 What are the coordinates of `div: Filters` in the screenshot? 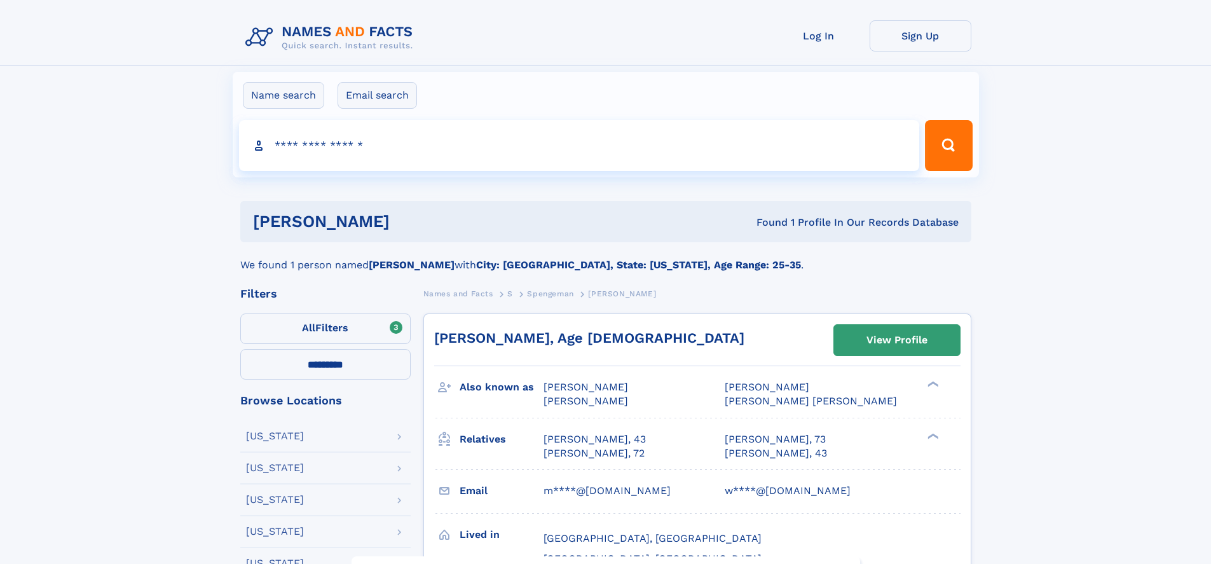 It's located at (325, 294).